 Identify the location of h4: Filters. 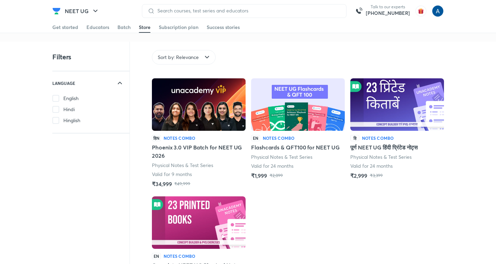
(62, 57).